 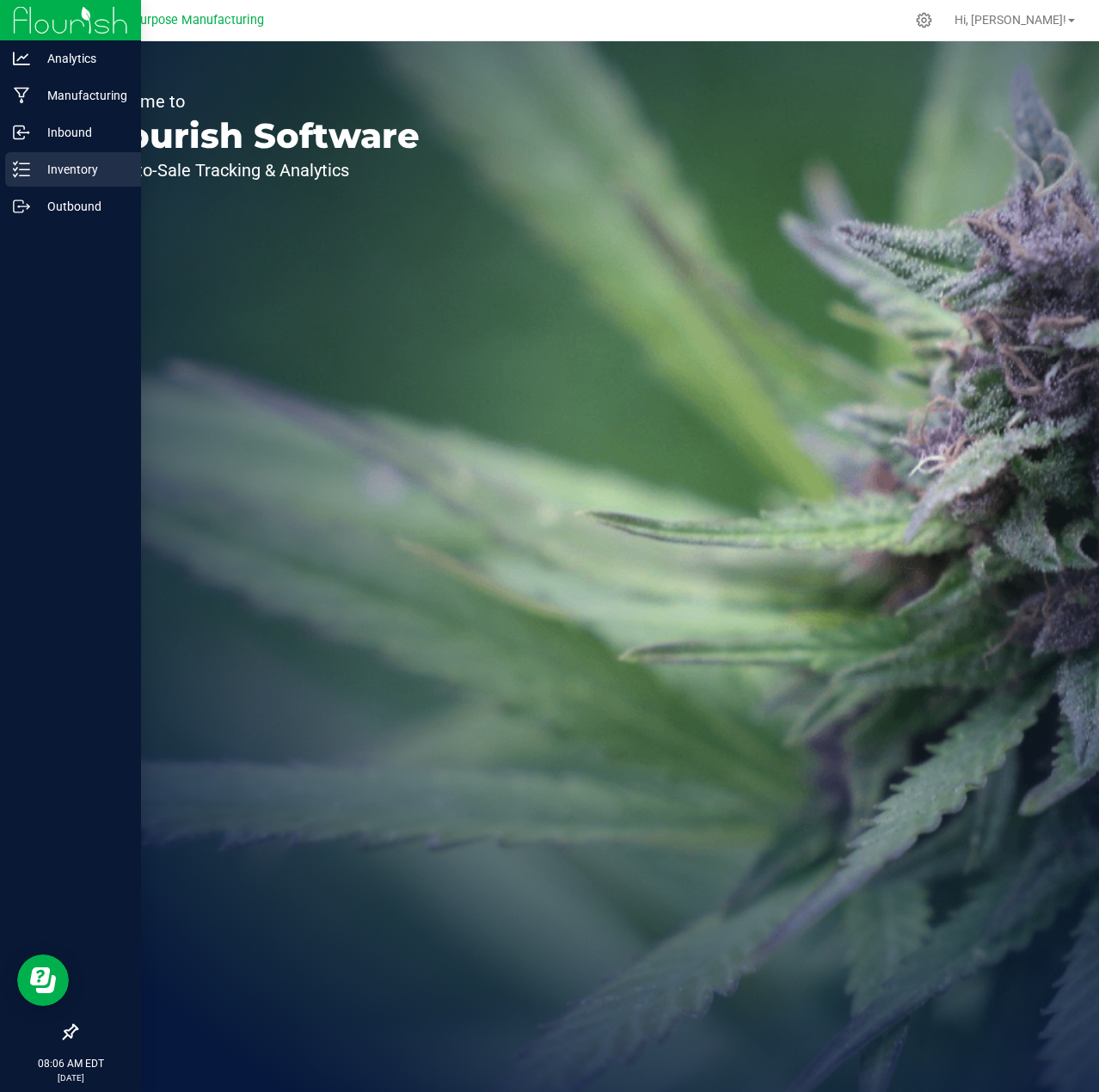 What do you see at coordinates (82, 95) in the screenshot?
I see `p: Manufacturing` at bounding box center [82, 95].